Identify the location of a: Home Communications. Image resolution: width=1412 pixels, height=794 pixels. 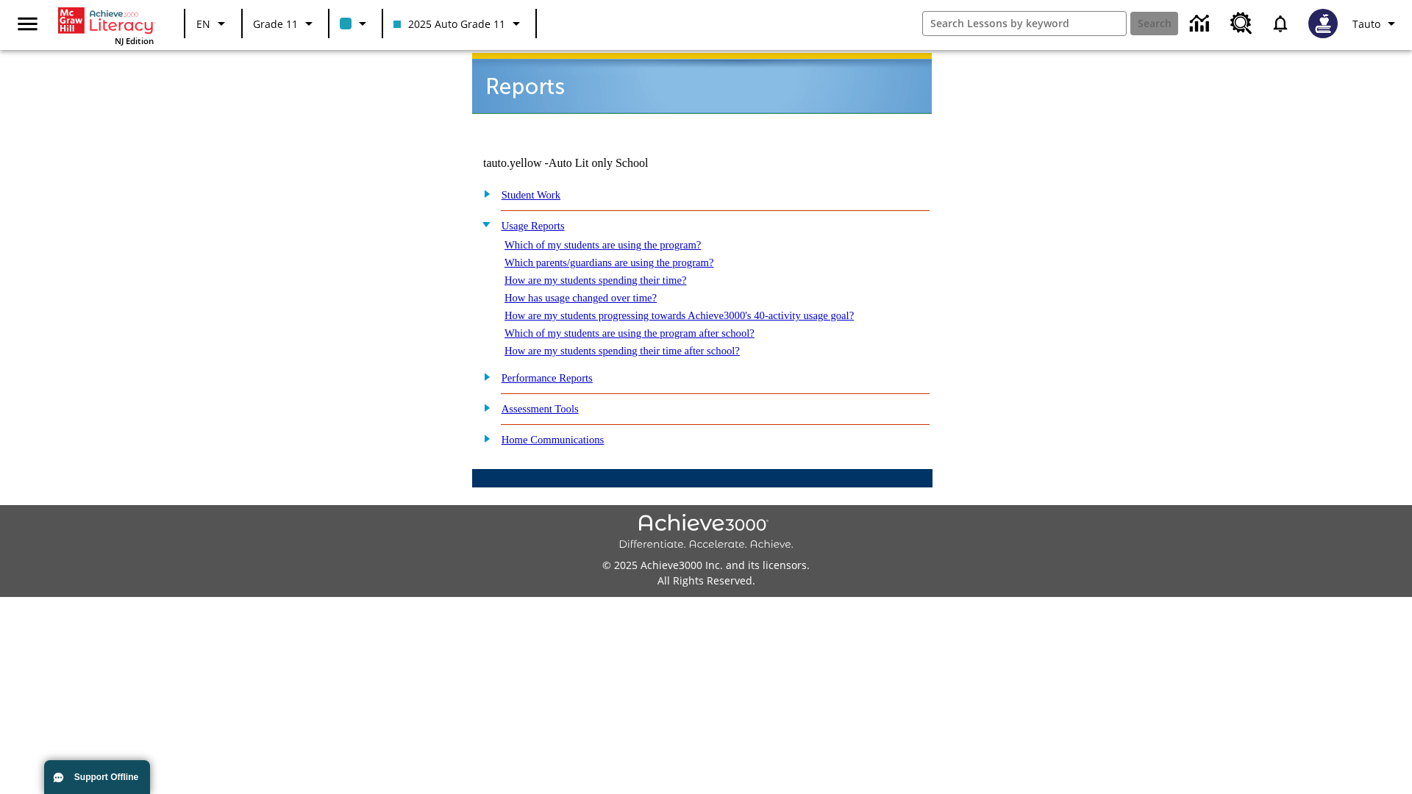
(553, 440).